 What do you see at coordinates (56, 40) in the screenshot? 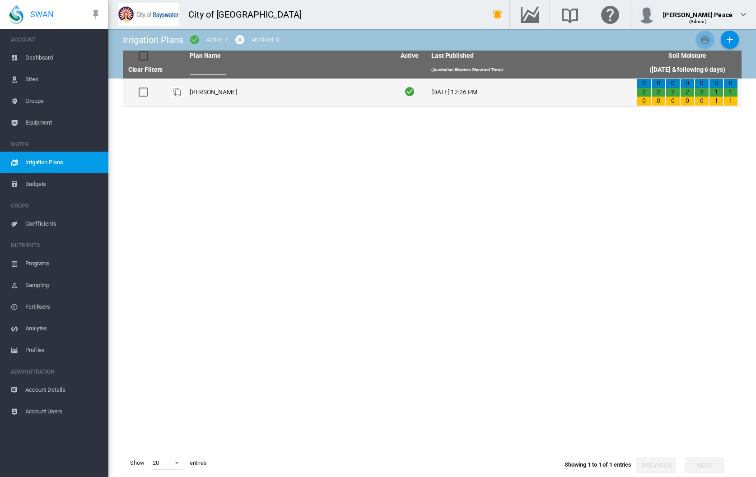
I see `span: ACCOUNT` at bounding box center [56, 40].